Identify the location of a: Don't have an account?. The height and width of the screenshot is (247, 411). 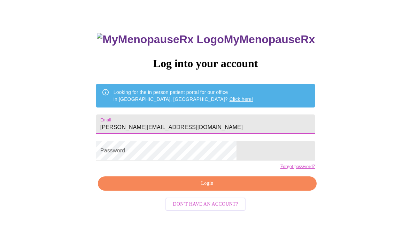
(205, 204).